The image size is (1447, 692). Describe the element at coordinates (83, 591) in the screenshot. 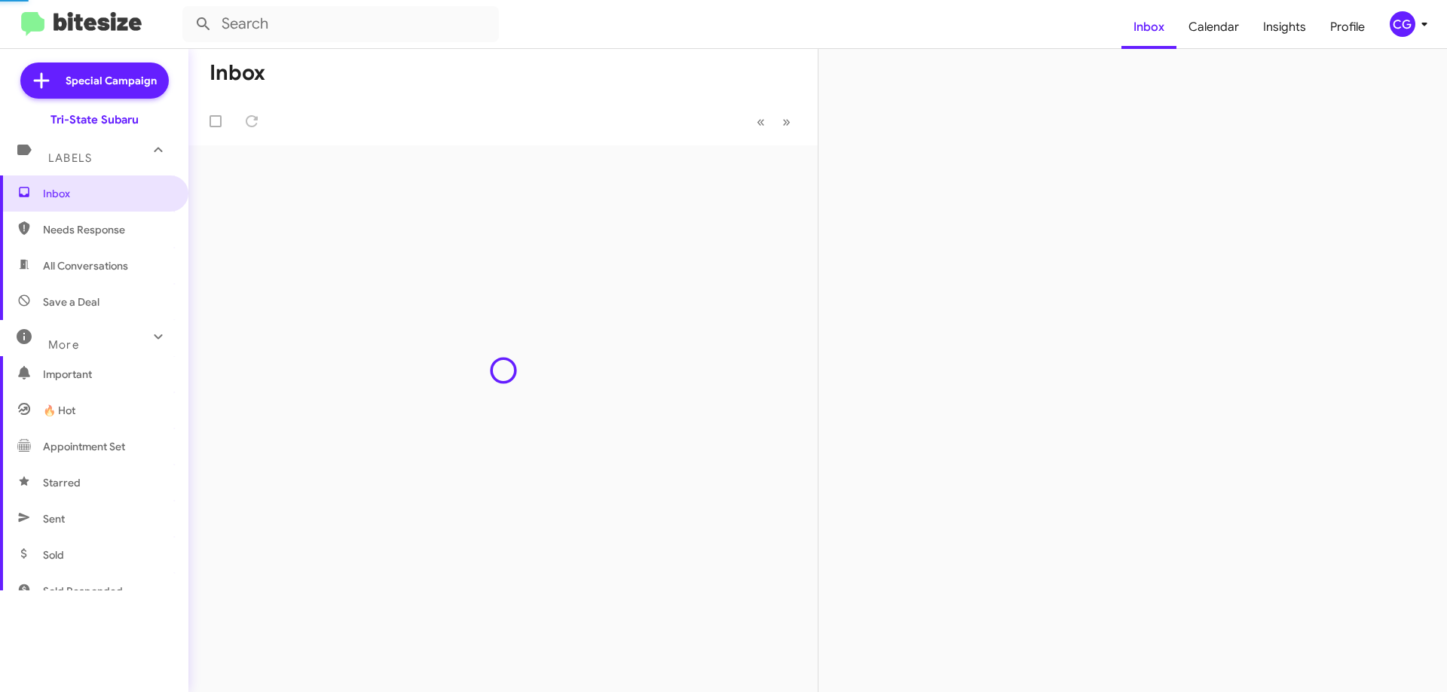

I see `span: Sold Responded` at that location.